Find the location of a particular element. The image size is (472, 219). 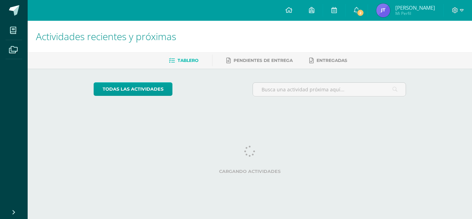

img: d8a4356c7f24a8a50182b01e6d5bff1d.png is located at coordinates (383, 10).